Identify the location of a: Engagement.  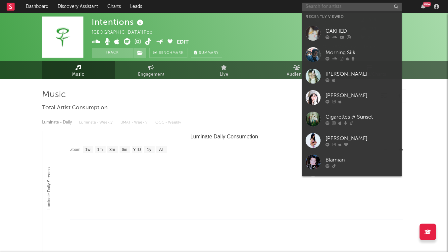
(151, 70).